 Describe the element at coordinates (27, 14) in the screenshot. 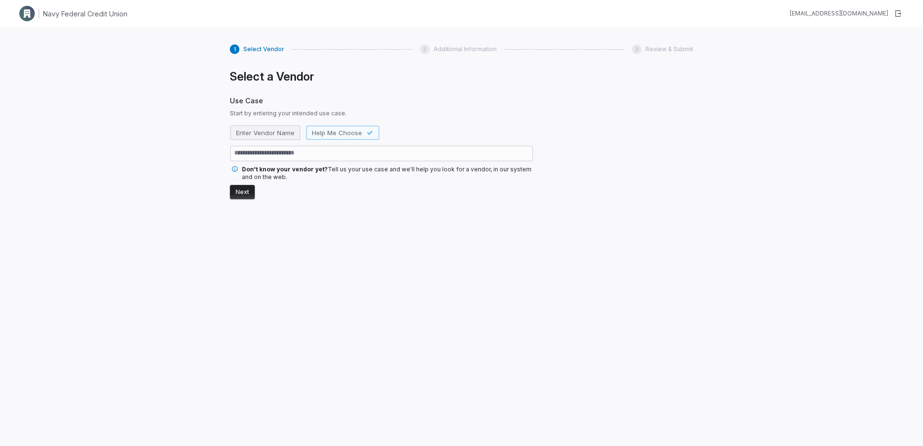

I see `img: Clerk Logo` at that location.